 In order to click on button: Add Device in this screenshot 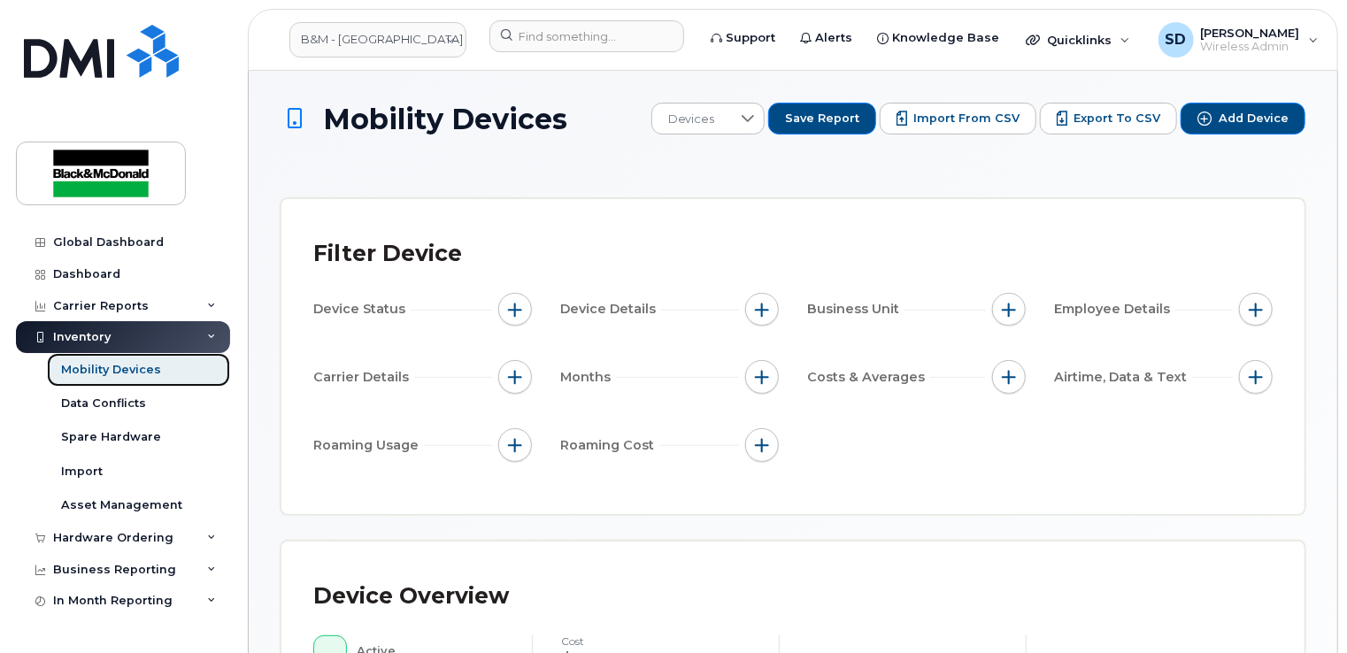, I will do `click(1243, 119)`.